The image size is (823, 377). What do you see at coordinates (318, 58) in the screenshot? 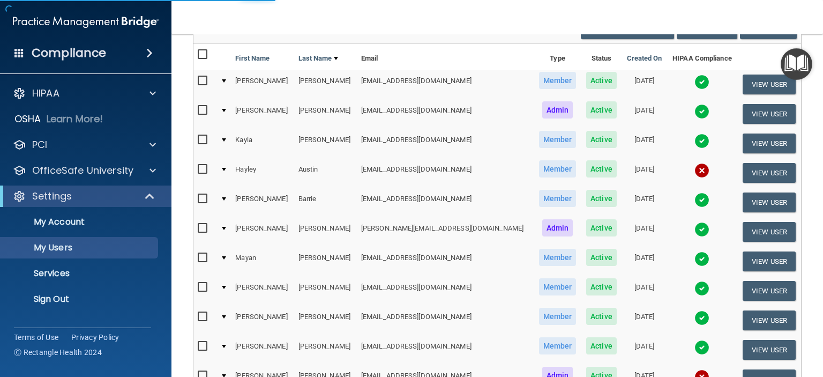
I see `a: Last Name` at bounding box center [318, 58].